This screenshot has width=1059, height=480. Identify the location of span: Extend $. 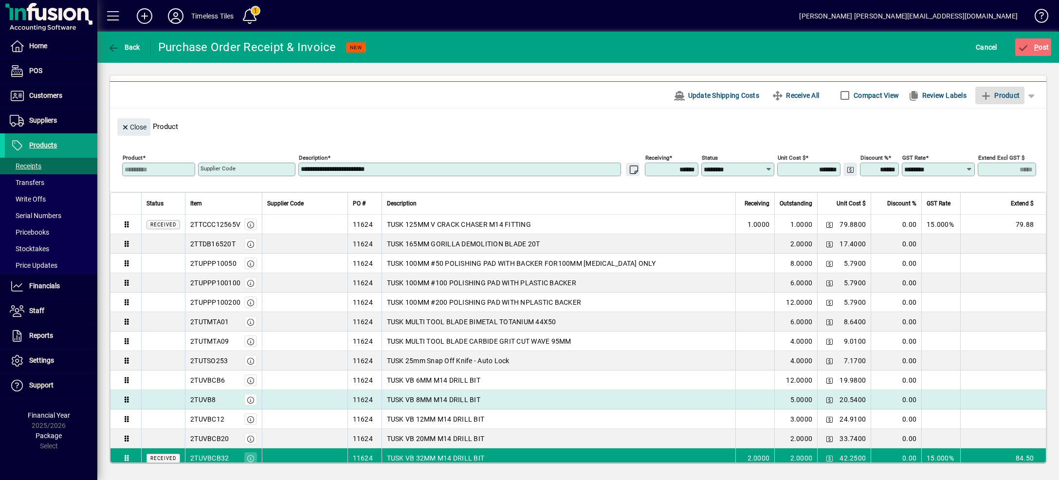
(1022, 204).